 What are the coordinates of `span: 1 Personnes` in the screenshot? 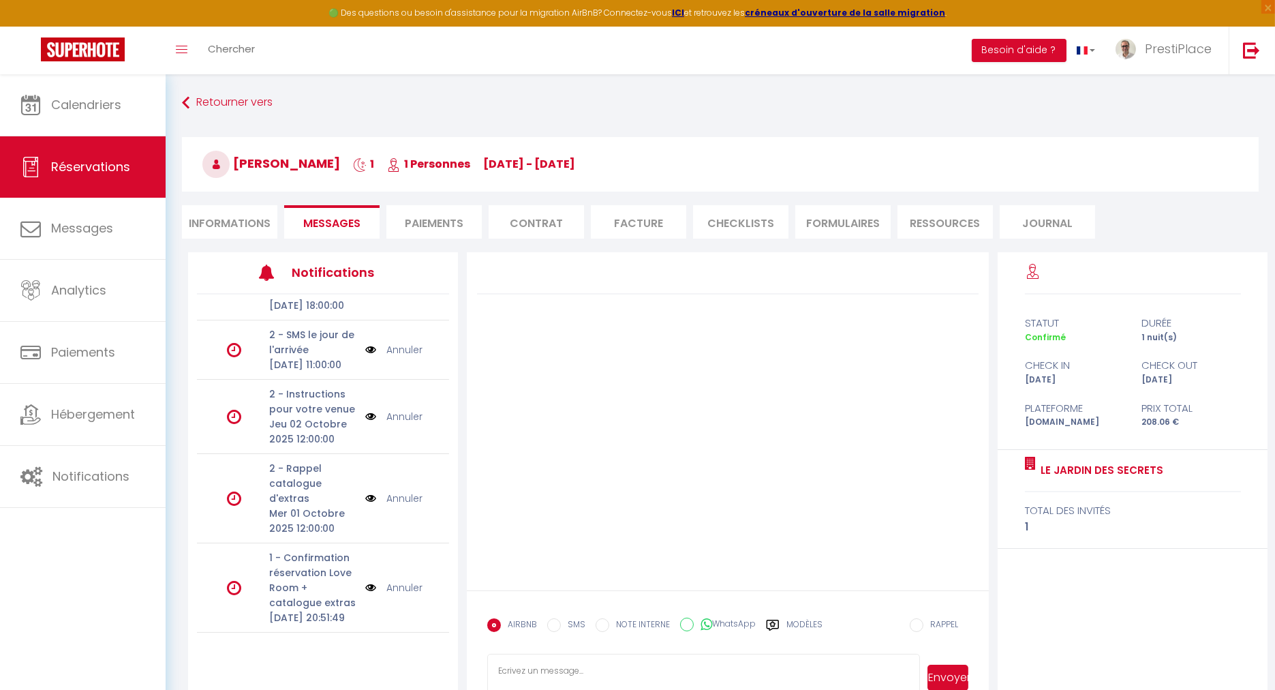 It's located at (429, 164).